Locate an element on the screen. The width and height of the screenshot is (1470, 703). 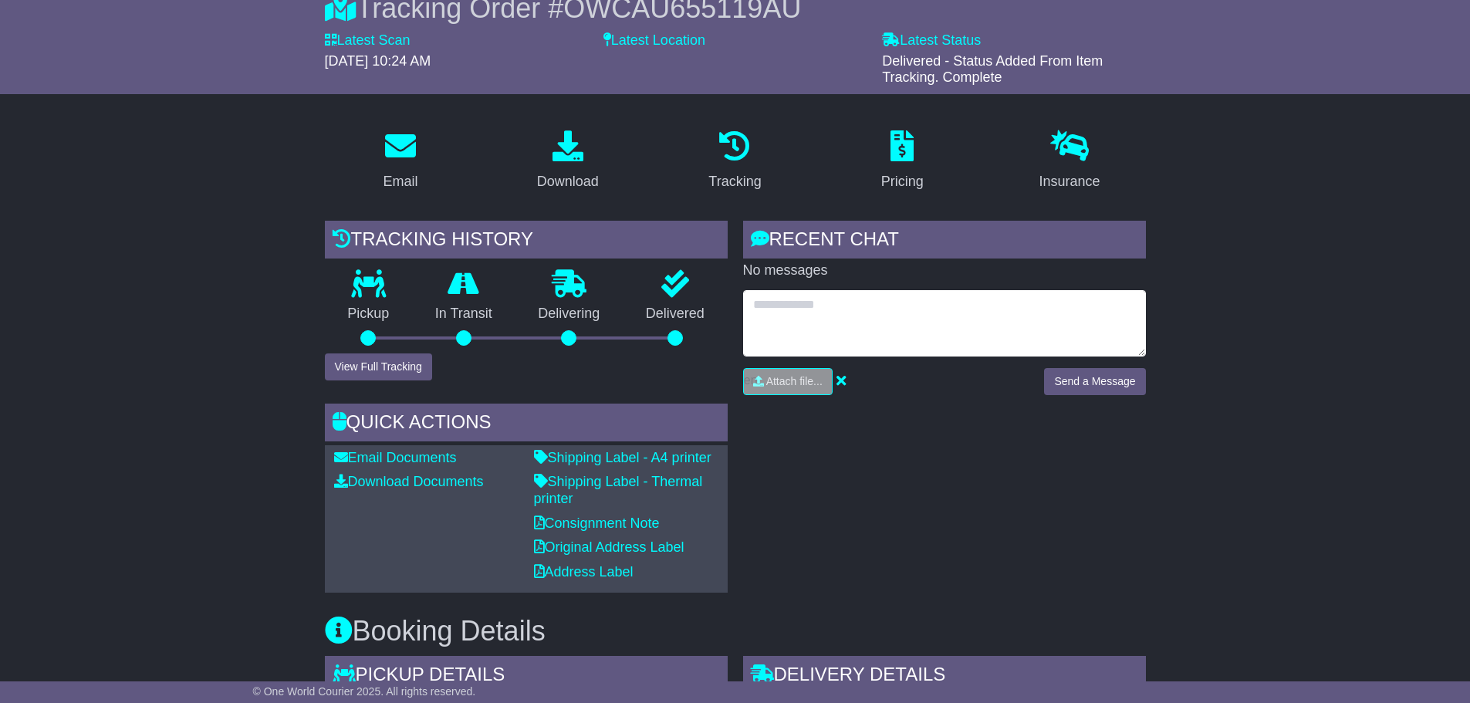
div: Download is located at coordinates (568, 181).